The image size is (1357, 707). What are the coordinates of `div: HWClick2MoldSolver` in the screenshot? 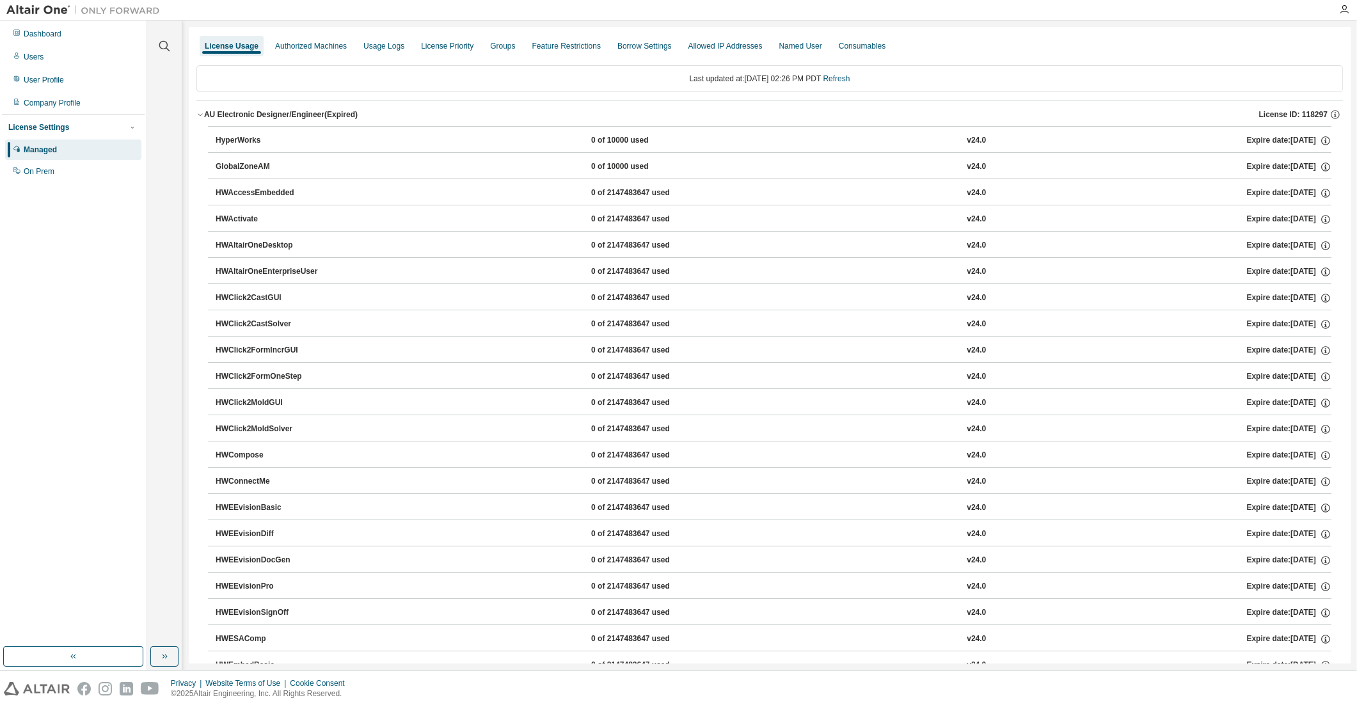 It's located at (273, 429).